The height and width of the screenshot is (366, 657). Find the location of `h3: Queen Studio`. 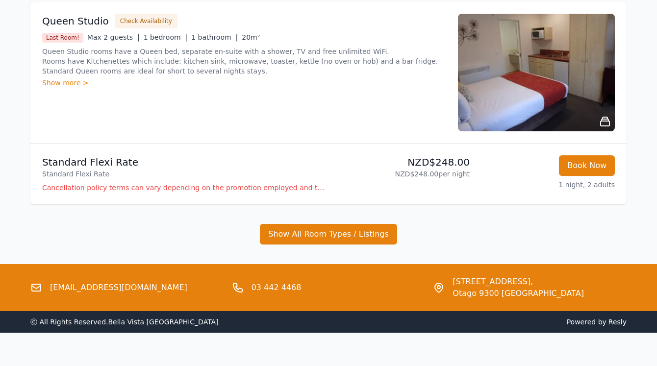

h3: Queen Studio is located at coordinates (75, 21).